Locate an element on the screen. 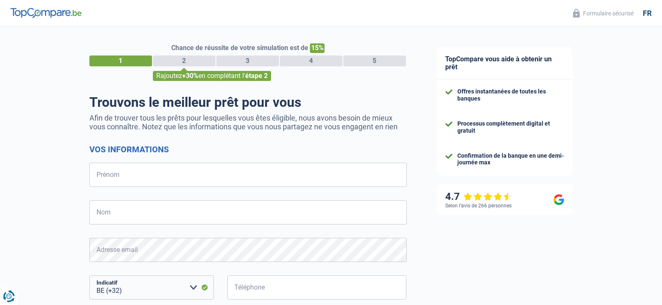 This screenshot has height=305, width=662. span: +30% is located at coordinates (190, 76).